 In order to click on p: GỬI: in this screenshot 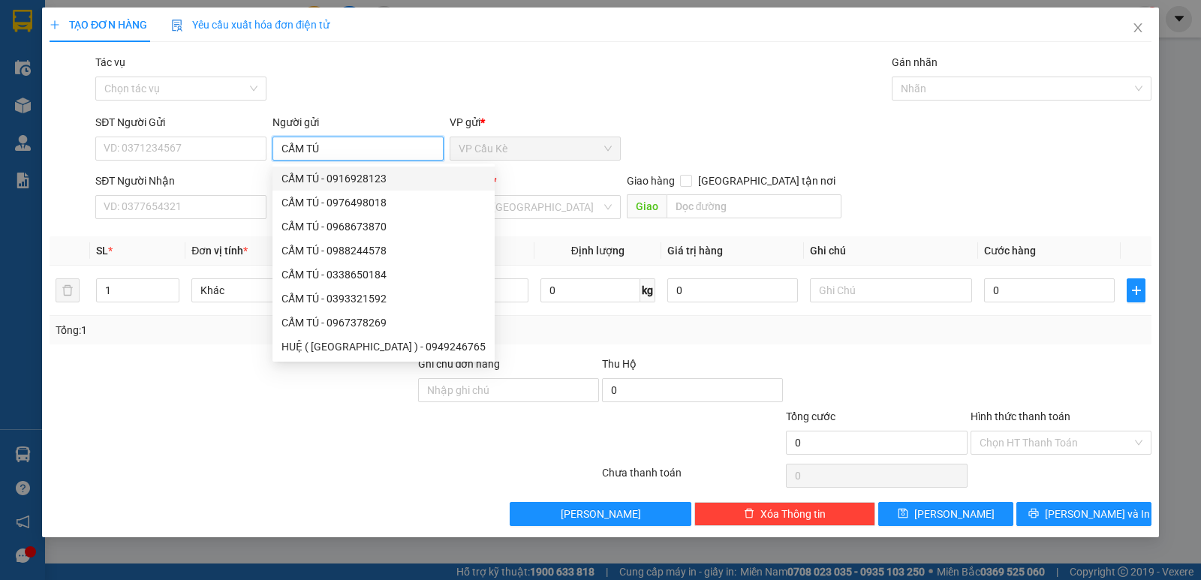, I will do `click(113, 36)`.